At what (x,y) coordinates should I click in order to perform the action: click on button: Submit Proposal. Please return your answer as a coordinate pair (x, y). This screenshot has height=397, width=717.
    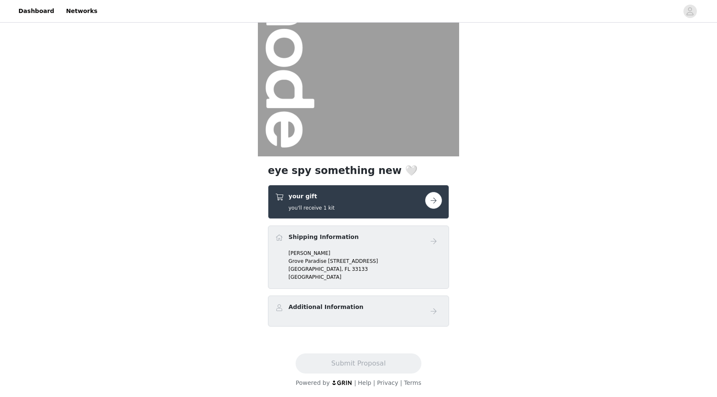
    Looking at the image, I should click on (358, 363).